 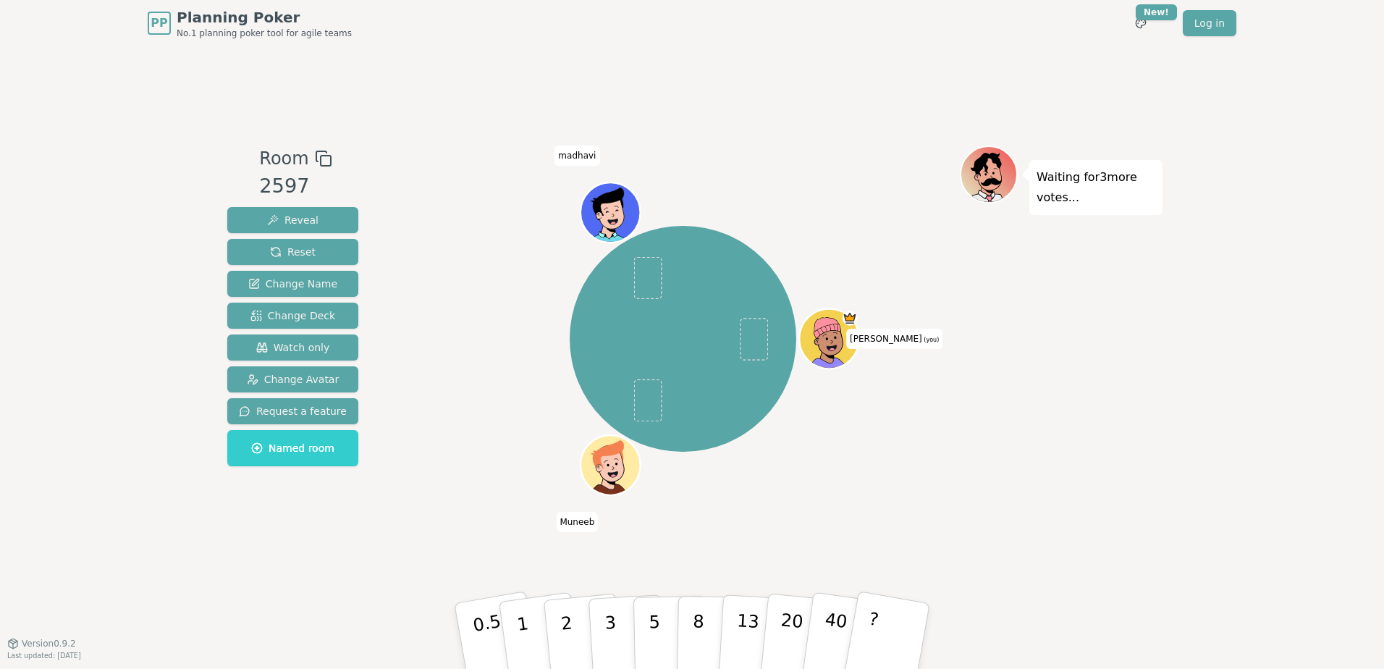 I want to click on a: Log in, so click(x=1209, y=23).